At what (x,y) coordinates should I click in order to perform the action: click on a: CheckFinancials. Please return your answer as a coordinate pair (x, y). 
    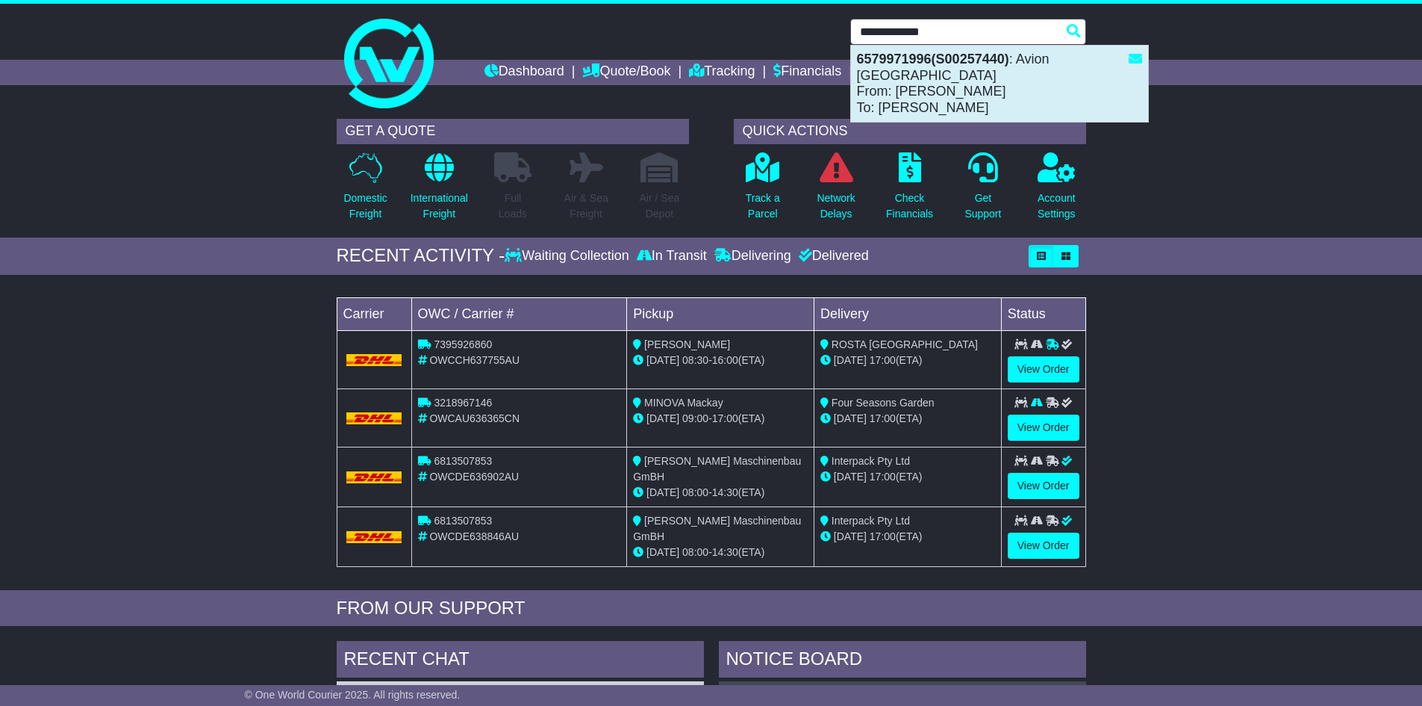
    Looking at the image, I should click on (909, 190).